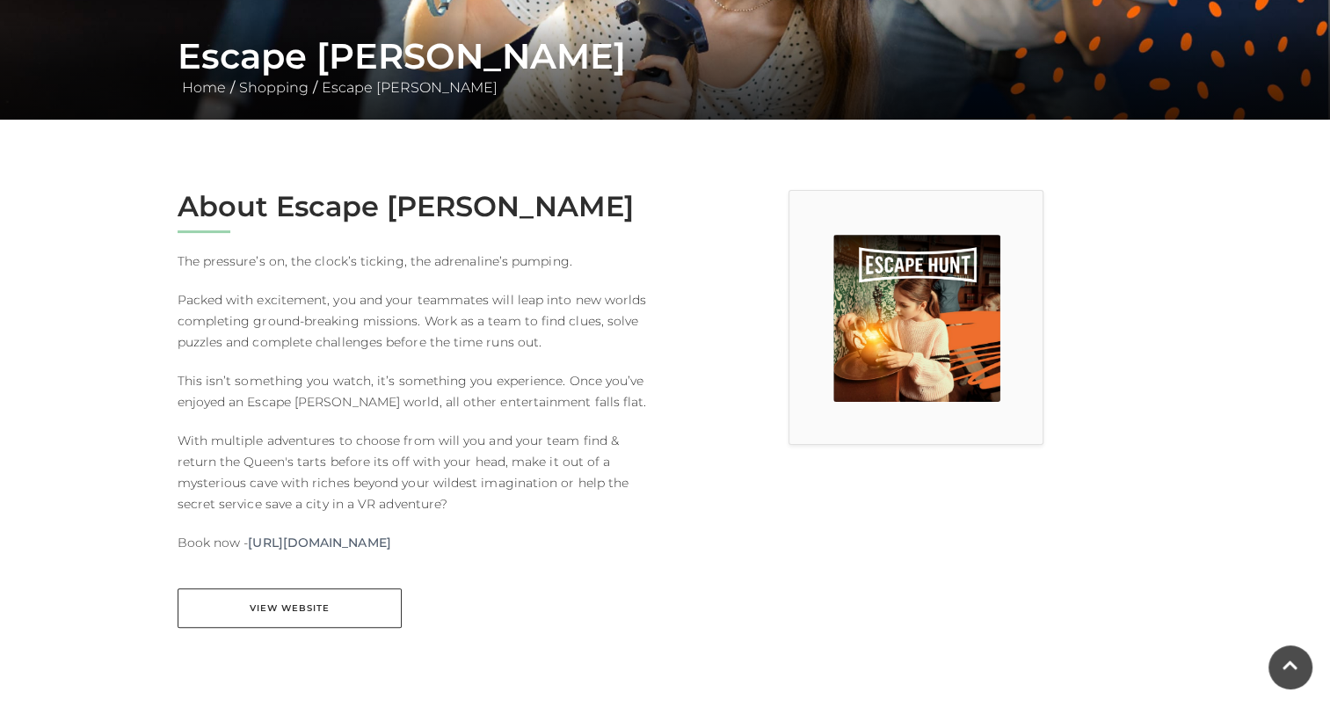 The height and width of the screenshot is (707, 1330). Describe the element at coordinates (415, 321) in the screenshot. I see `p: Packed with excitement, you and your teammates will leap into new worlds completing ground-breaki...` at that location.